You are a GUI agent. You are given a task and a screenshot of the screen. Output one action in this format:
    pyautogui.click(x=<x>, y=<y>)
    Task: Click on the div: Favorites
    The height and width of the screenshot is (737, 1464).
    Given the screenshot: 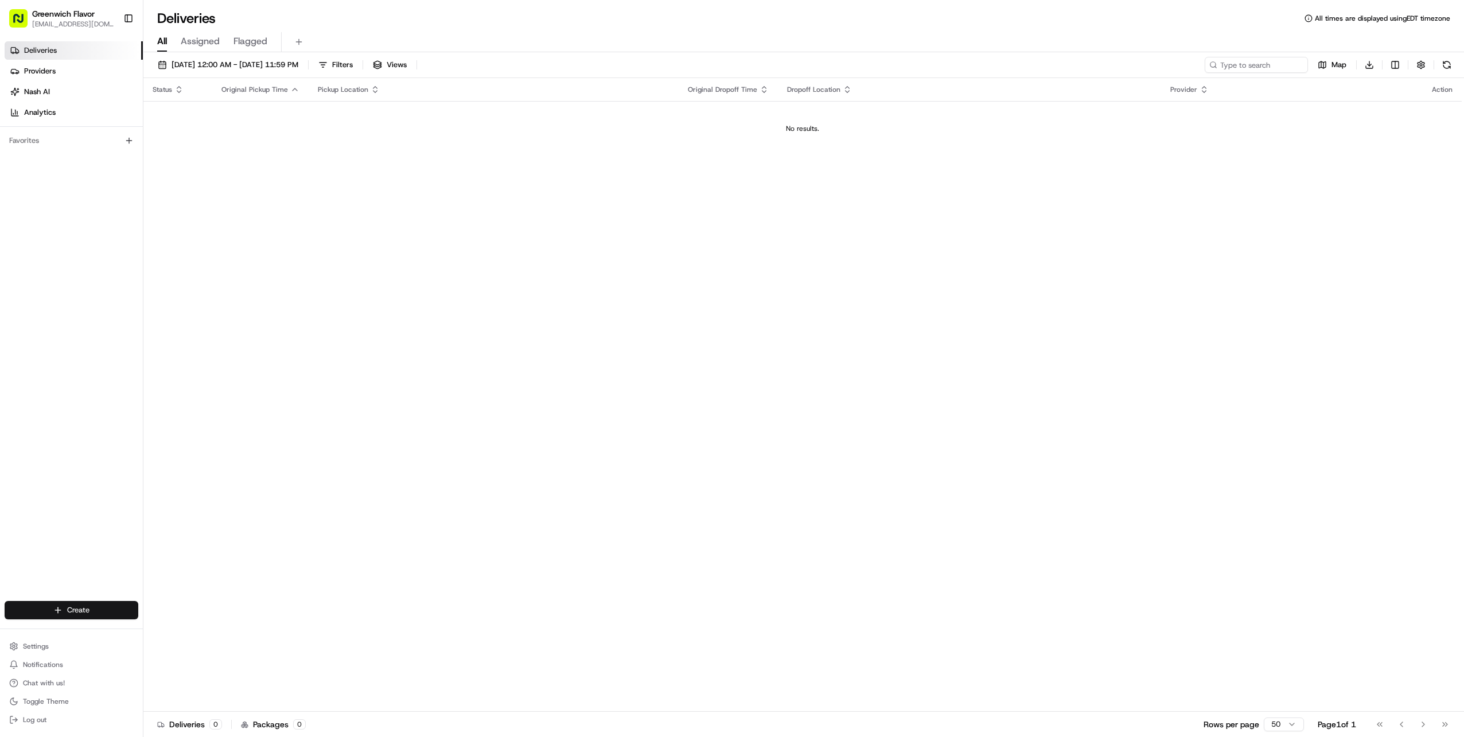 What is the action you would take?
    pyautogui.click(x=71, y=141)
    